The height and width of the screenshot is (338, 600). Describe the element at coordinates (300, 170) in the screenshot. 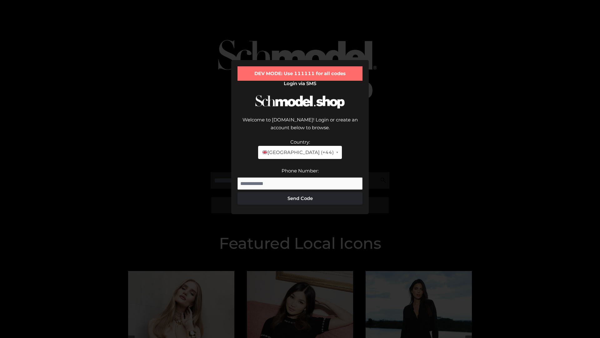

I see `label: Phone Number:` at that location.